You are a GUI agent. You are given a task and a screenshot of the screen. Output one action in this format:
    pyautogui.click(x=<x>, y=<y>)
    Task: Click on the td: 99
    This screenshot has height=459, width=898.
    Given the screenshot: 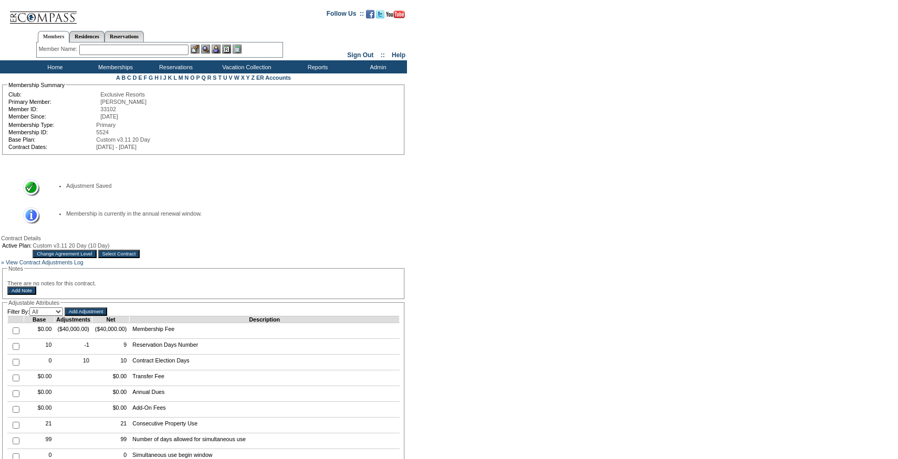 What is the action you would take?
    pyautogui.click(x=39, y=442)
    